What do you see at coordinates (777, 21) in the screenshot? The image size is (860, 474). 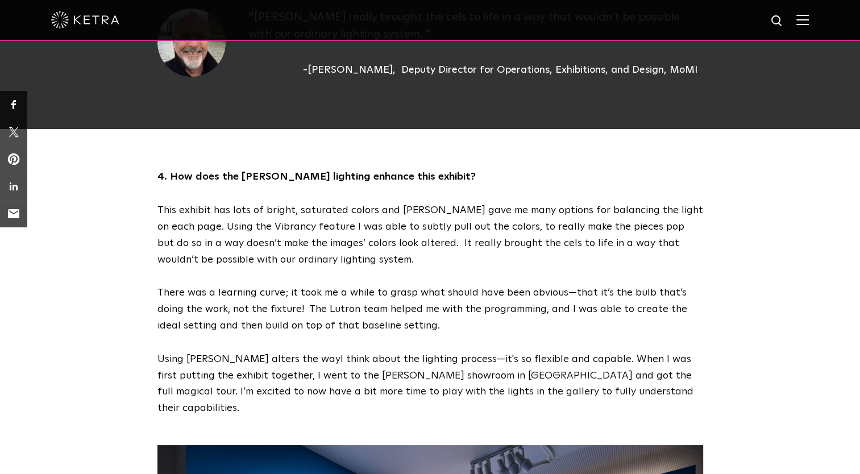 I see `img: search icon` at bounding box center [777, 21].